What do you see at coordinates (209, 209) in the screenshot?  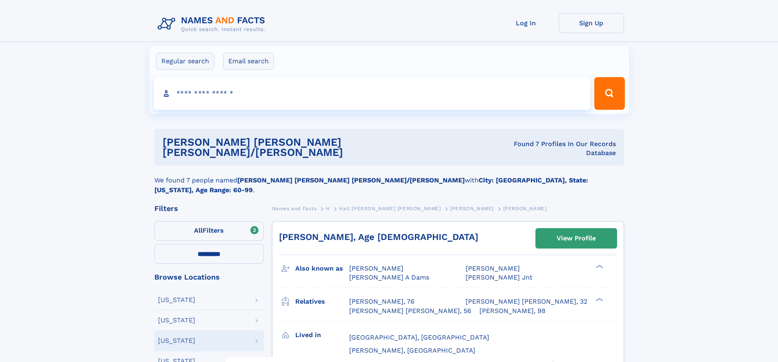 I see `div: Filters` at bounding box center [209, 209].